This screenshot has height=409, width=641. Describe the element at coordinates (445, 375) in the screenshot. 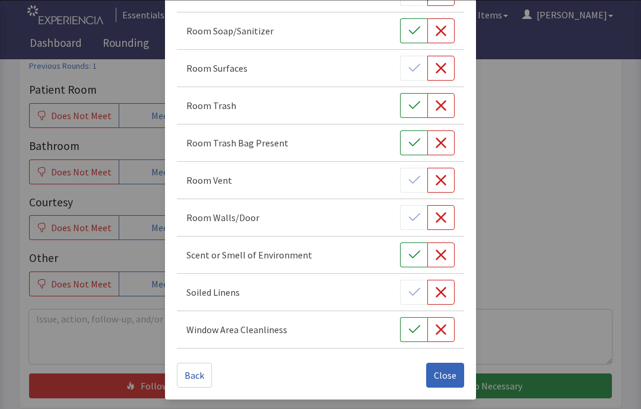

I see `button: Close` at that location.